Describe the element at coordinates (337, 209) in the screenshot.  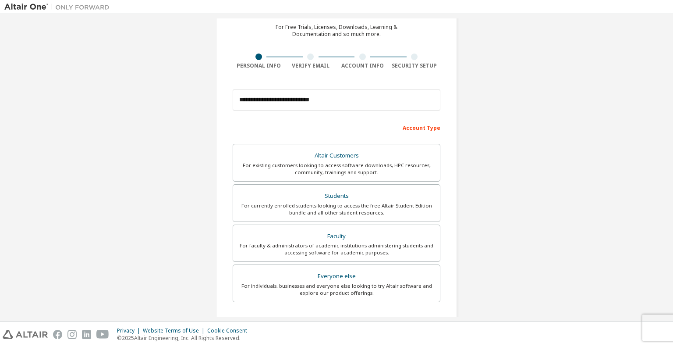
I see `div: For currently enrolled students looking to access the free Altair Student Edition bundle and all ...` at that location.